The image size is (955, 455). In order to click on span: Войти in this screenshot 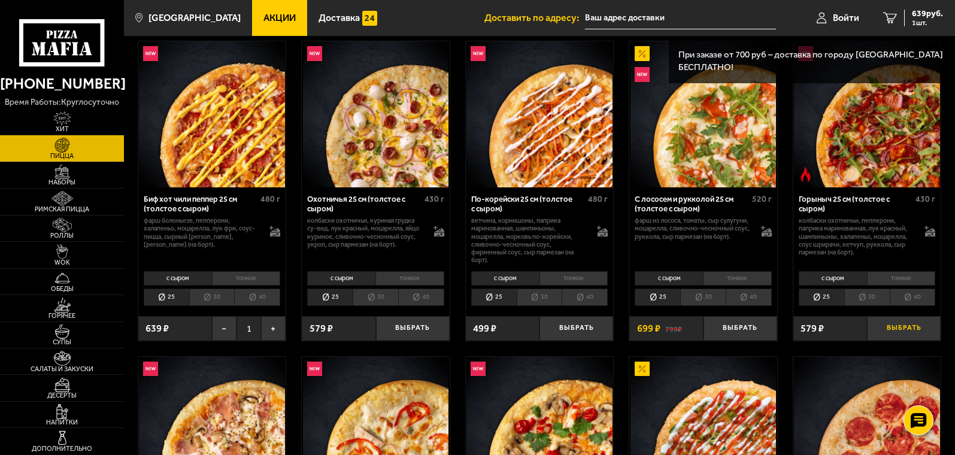, I will do `click(846, 18)`.